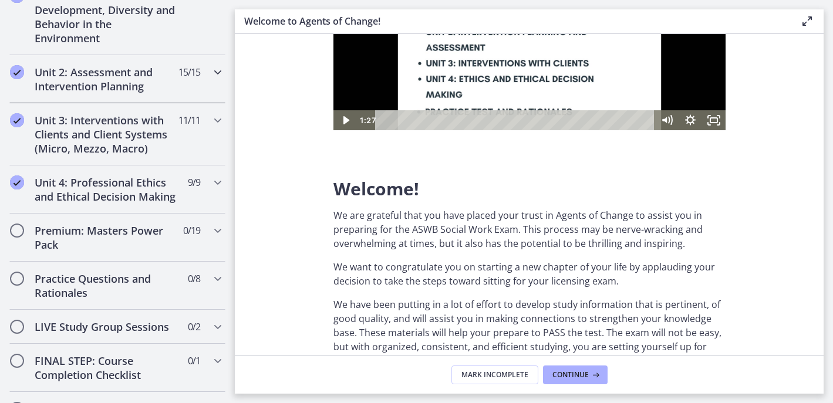  I want to click on button: Fullscreen, so click(380, 211).